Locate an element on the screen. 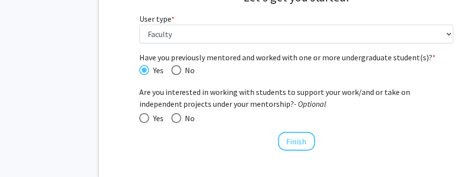 Image resolution: width=457 pixels, height=177 pixels. i: - Optional is located at coordinates (310, 104).